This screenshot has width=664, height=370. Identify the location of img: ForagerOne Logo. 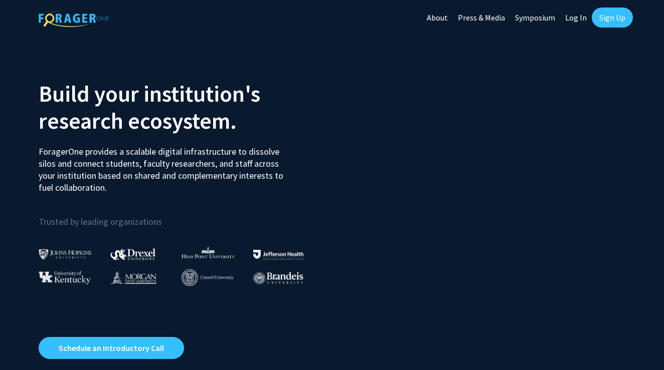
(74, 18).